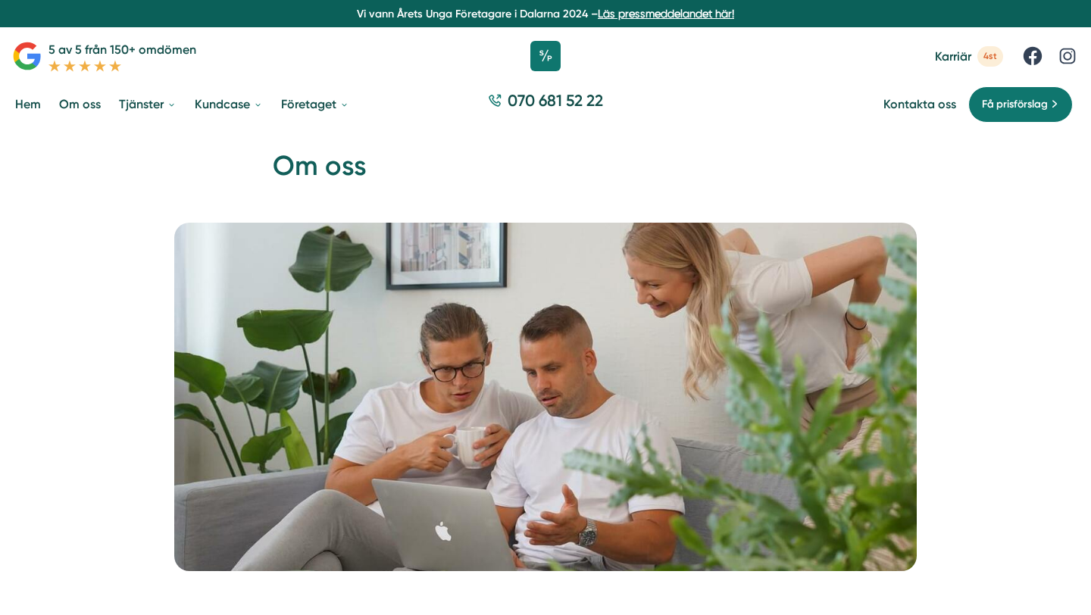 Image resolution: width=1091 pixels, height=615 pixels. What do you see at coordinates (990, 56) in the screenshot?
I see `span: 4st` at bounding box center [990, 56].